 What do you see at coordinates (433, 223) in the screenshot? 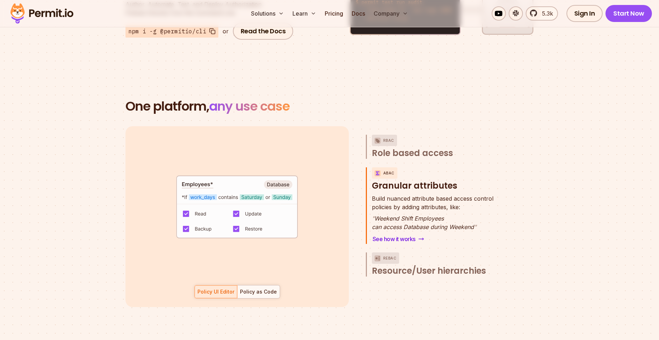
I see `p: Weekend Shift Employees can access Database during Weekend` at bounding box center [433, 223].